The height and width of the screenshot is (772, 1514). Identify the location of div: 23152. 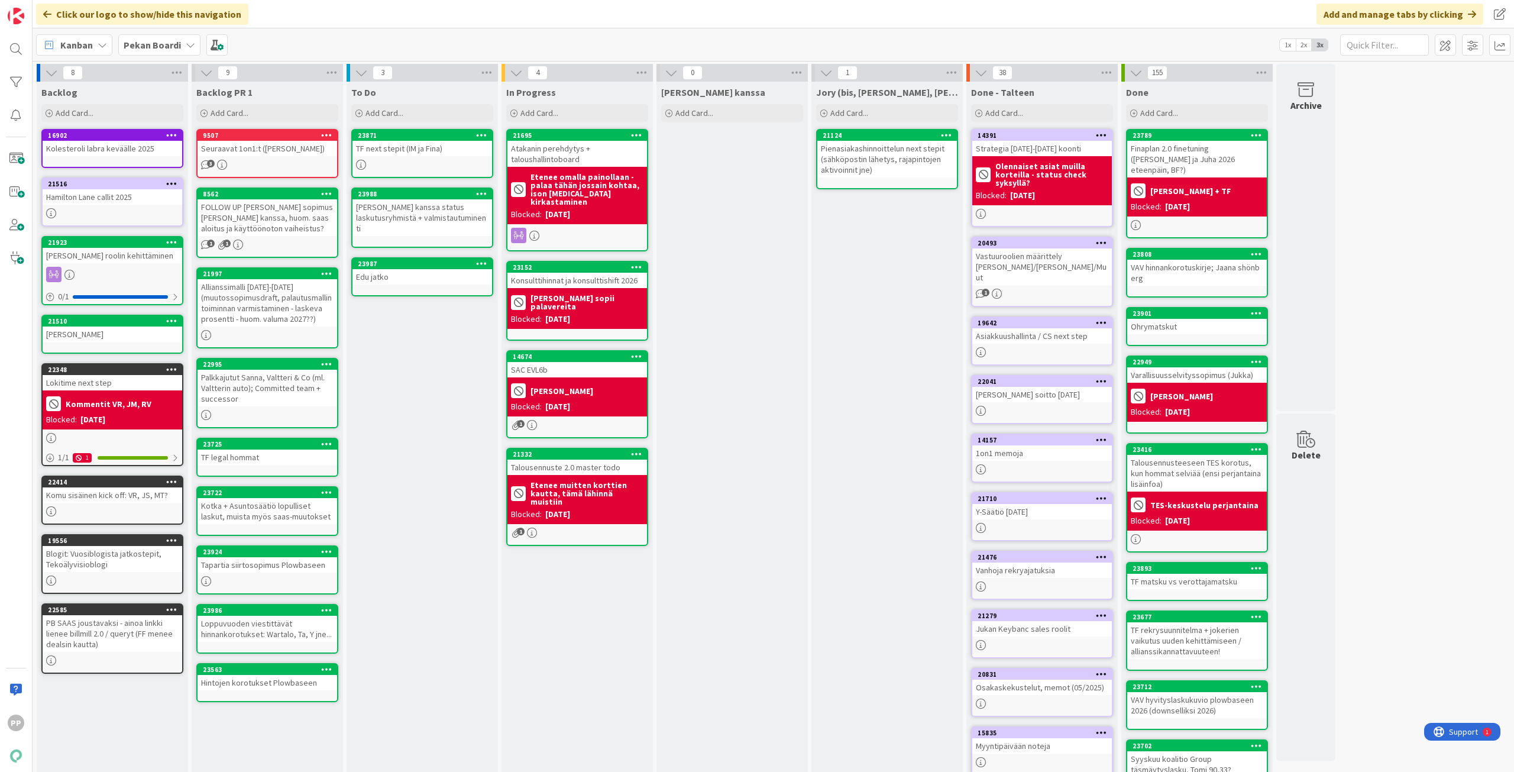
(580, 267).